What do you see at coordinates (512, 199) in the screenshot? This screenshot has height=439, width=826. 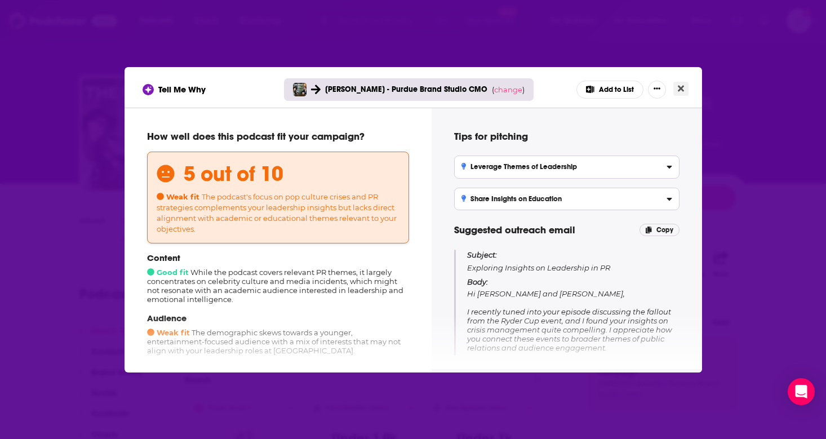 I see `h3: Share Insights on Education` at bounding box center [512, 199].